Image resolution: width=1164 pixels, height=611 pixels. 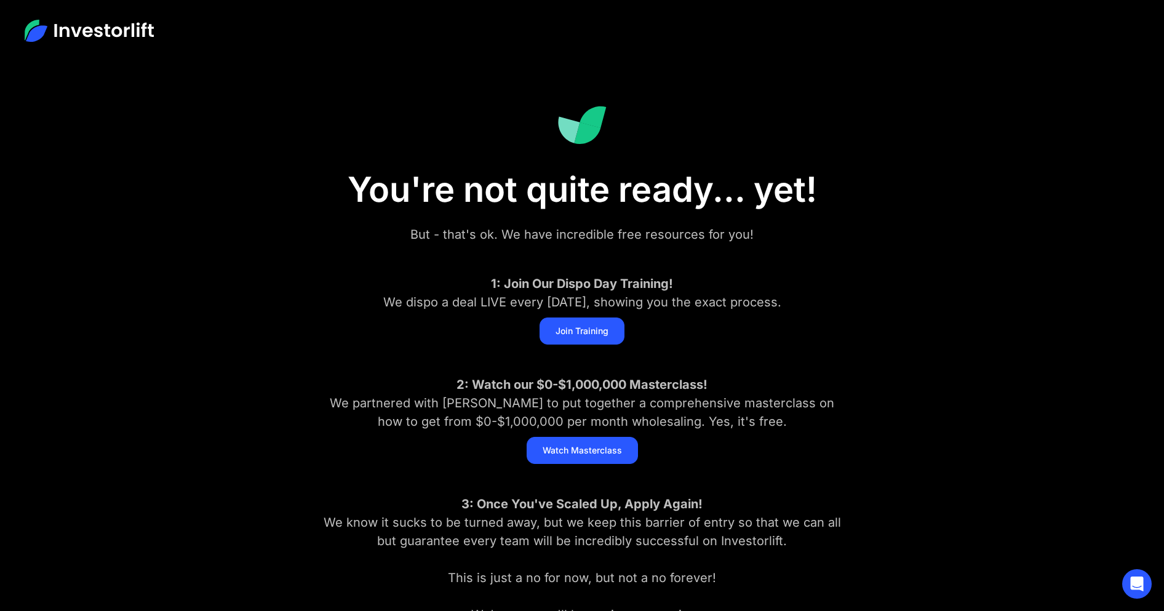 I want to click on a: Join Training, so click(x=582, y=331).